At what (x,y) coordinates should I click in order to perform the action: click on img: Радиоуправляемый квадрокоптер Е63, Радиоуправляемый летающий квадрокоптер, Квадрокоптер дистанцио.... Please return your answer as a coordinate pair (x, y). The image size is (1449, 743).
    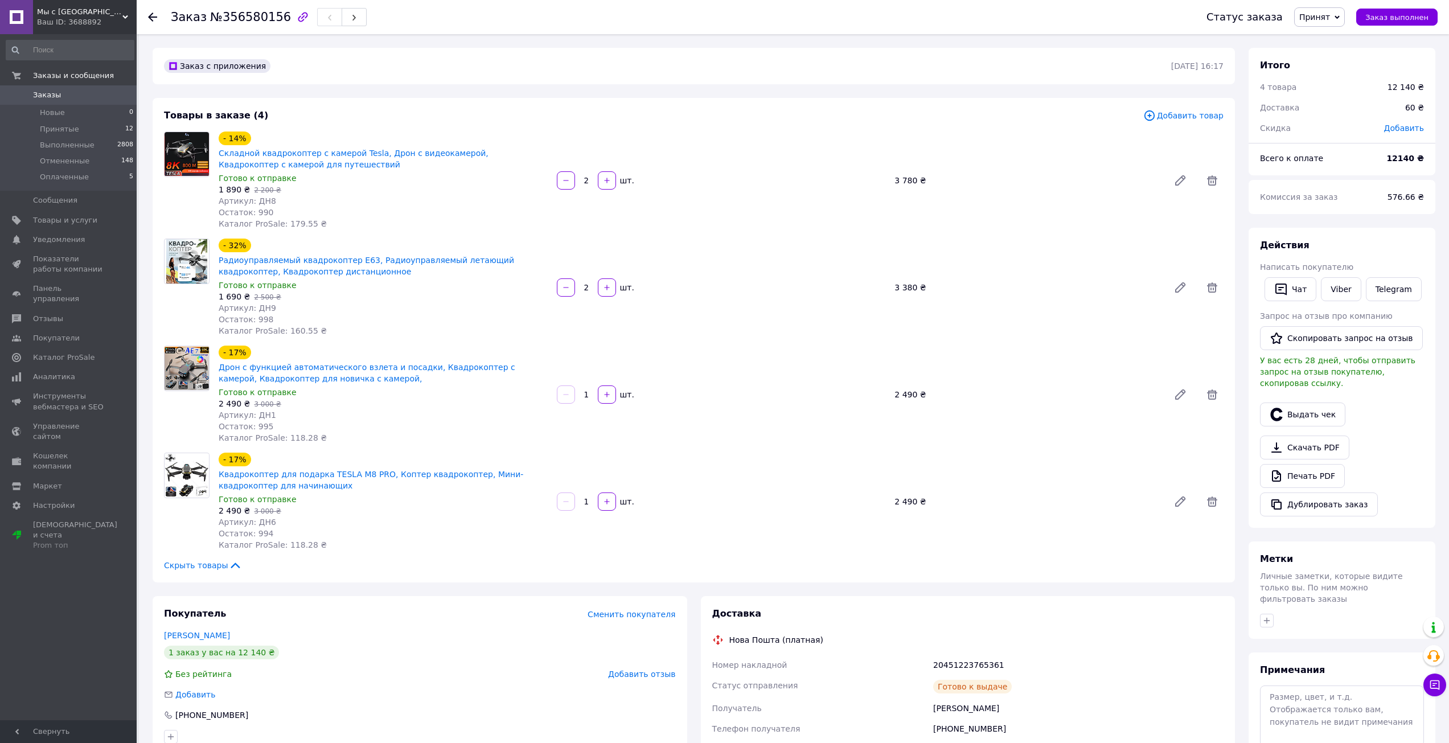
    Looking at the image, I should click on (187, 261).